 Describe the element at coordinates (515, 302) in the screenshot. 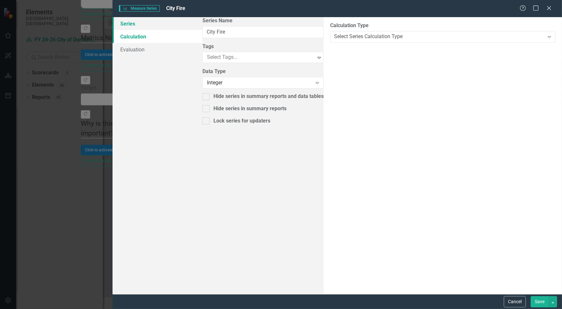

I see `button: Cancel` at that location.